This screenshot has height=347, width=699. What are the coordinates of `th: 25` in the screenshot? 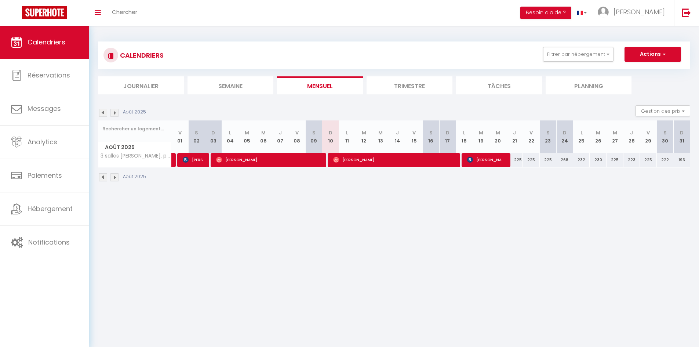 It's located at (582, 137).